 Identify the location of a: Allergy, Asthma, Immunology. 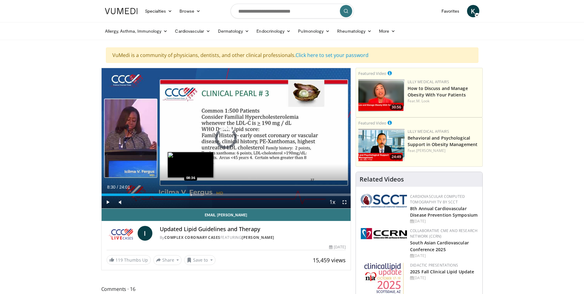
(136, 31).